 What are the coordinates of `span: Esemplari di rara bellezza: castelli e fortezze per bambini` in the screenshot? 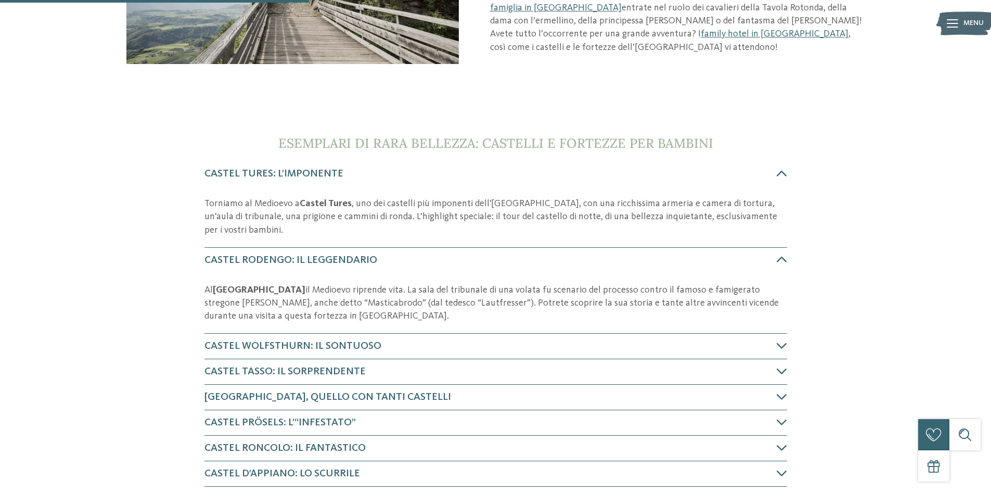 It's located at (496, 143).